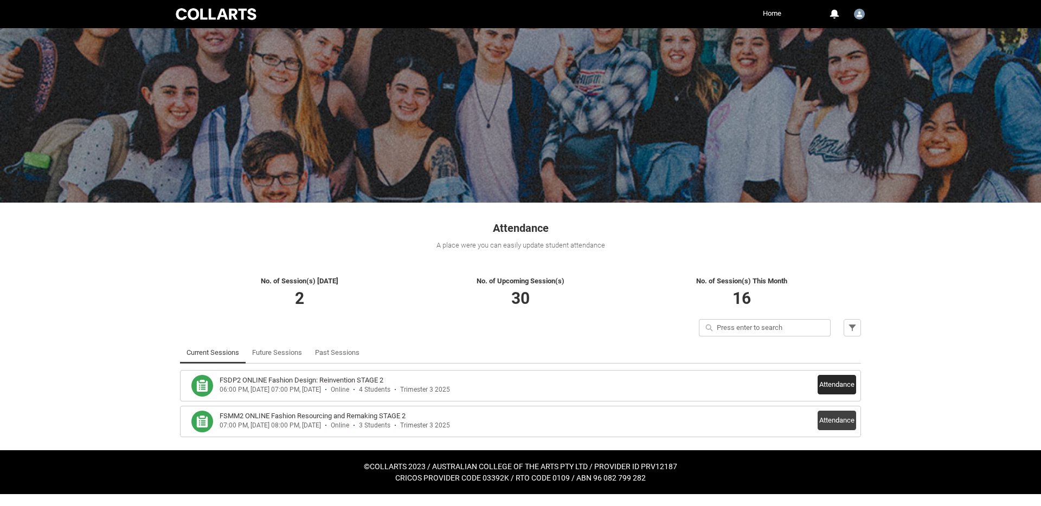  Describe the element at coordinates (337, 353) in the screenshot. I see `li: Past Sessions` at that location.